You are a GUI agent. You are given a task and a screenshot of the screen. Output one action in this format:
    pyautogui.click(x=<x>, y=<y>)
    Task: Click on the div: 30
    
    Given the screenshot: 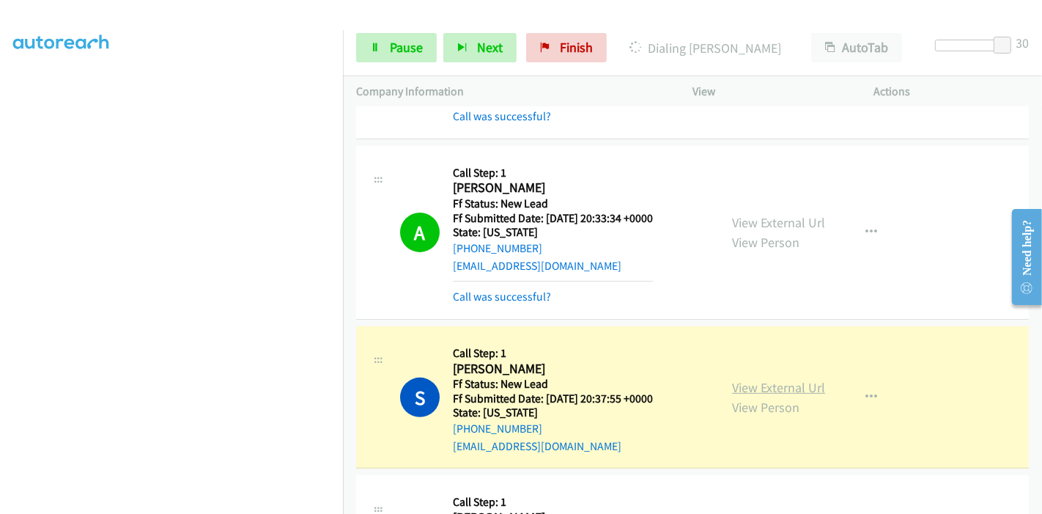 What is the action you would take?
    pyautogui.click(x=1022, y=43)
    